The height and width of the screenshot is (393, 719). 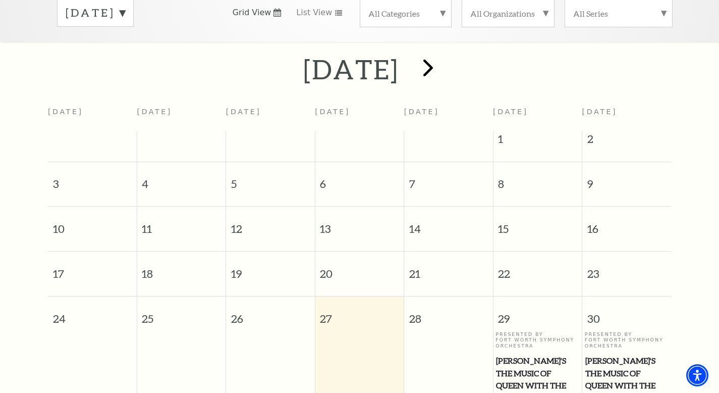 What do you see at coordinates (270, 179) in the screenshot?
I see `span: 5` at bounding box center [270, 179].